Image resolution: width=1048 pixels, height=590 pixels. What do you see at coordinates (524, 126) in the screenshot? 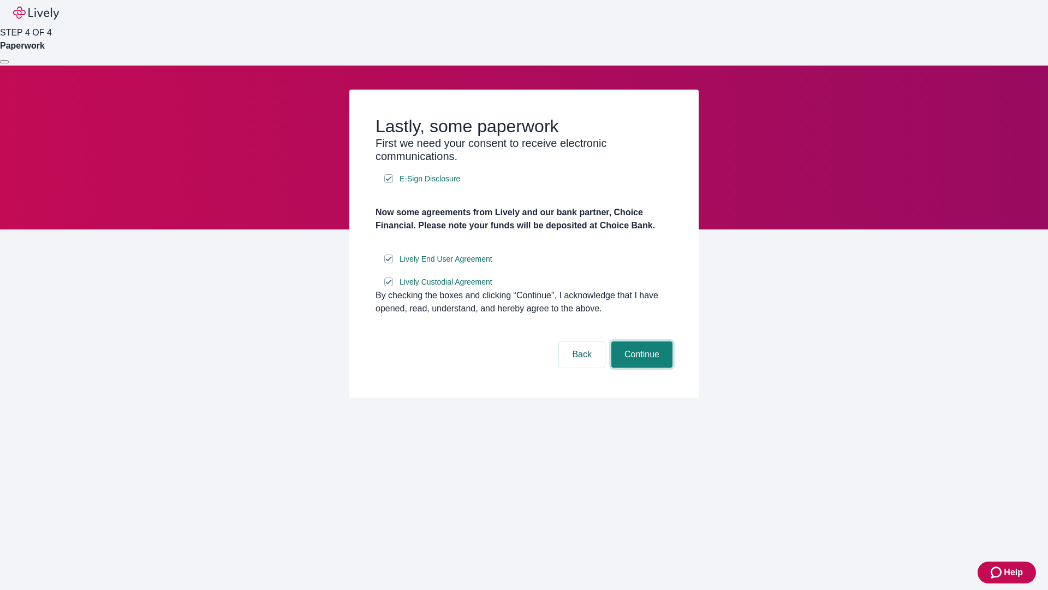
I see `h2: Lastly, some paperwork` at bounding box center [524, 126].